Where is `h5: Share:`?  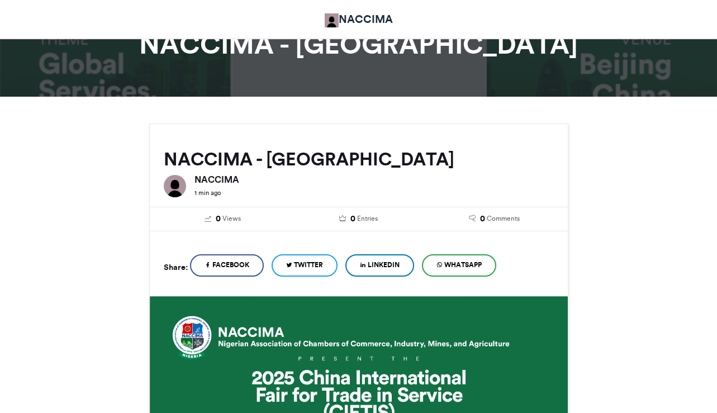 h5: Share: is located at coordinates (176, 267).